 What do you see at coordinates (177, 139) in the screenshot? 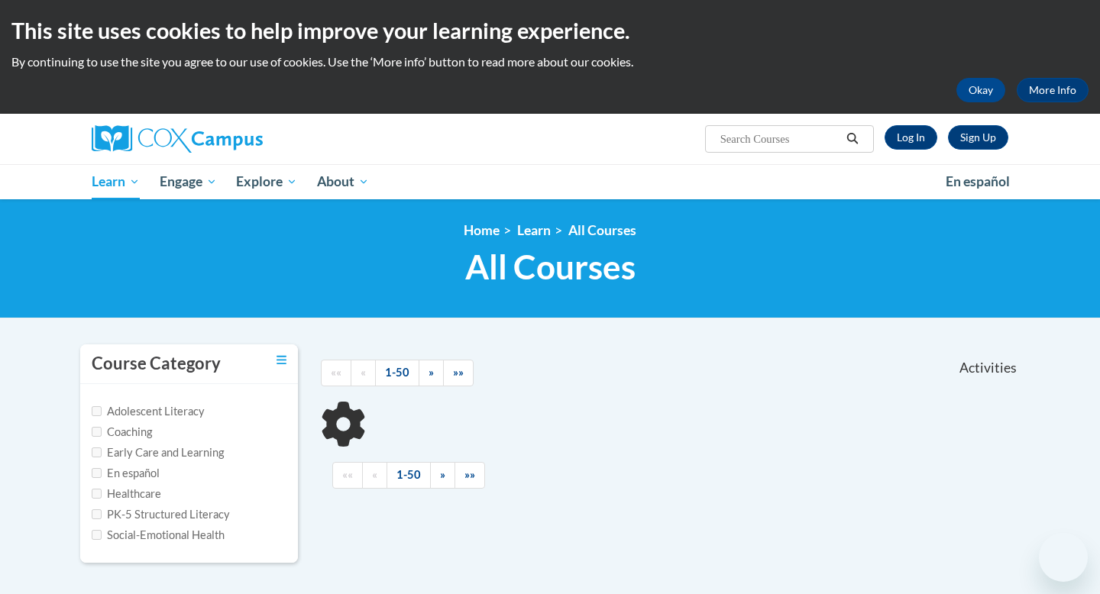
I see `img: Cox Campus` at bounding box center [177, 139].